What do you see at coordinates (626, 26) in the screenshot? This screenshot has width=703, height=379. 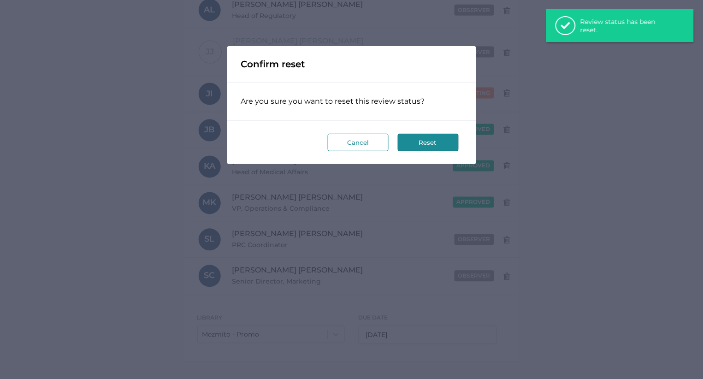 I see `div: Review status has been reset.` at bounding box center [626, 26].